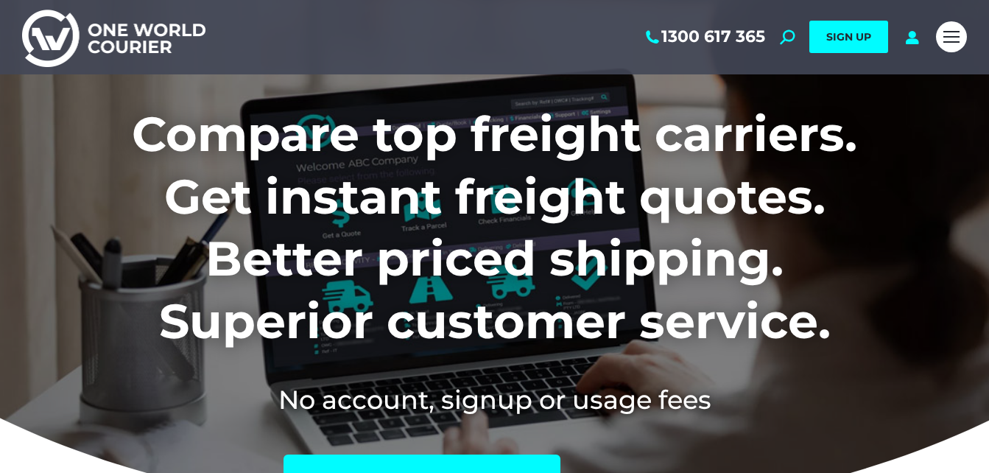 The height and width of the screenshot is (473, 989). What do you see at coordinates (494, 399) in the screenshot?
I see `h2: No account, signup or usage fees` at bounding box center [494, 399].